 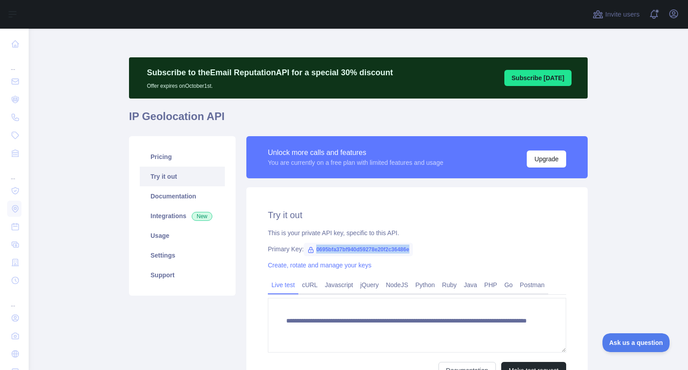 What do you see at coordinates (182, 176) in the screenshot?
I see `a: Try it out` at bounding box center [182, 176].